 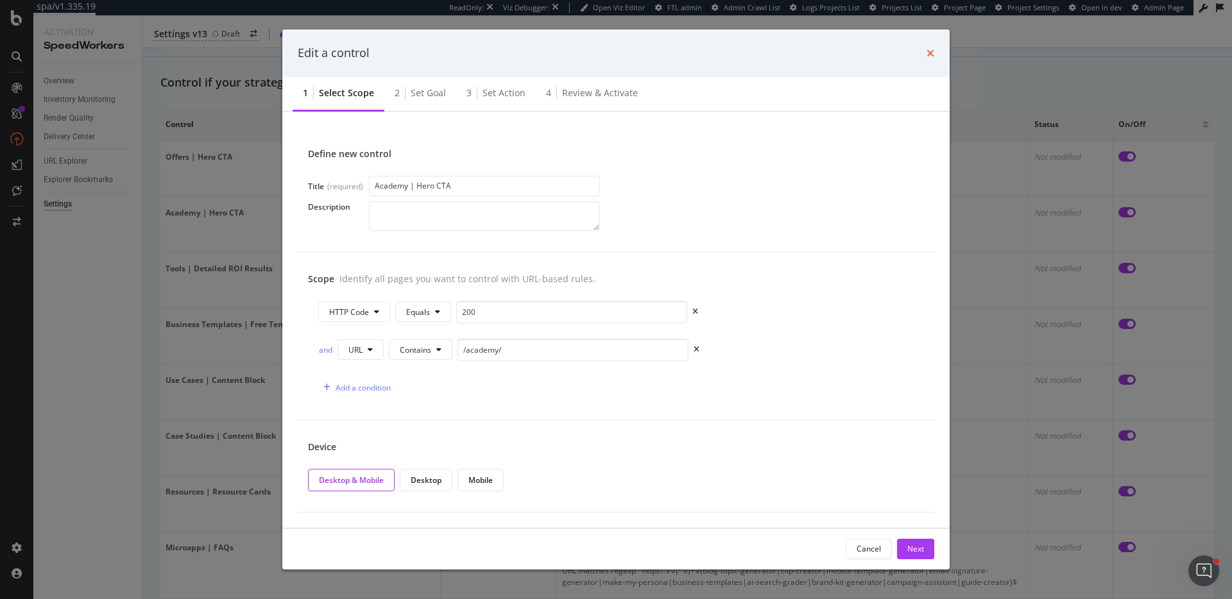 What do you see at coordinates (415, 350) in the screenshot?
I see `span: Contains` at bounding box center [415, 350].